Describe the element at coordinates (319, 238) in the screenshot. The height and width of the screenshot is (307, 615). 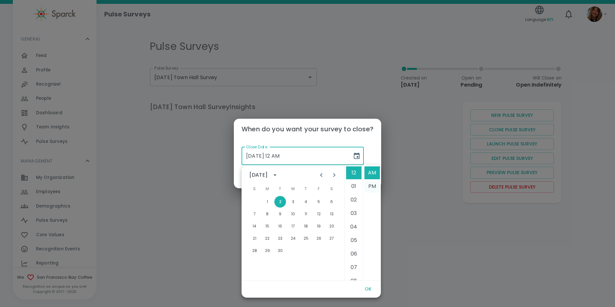
I see `button: 26` at that location.